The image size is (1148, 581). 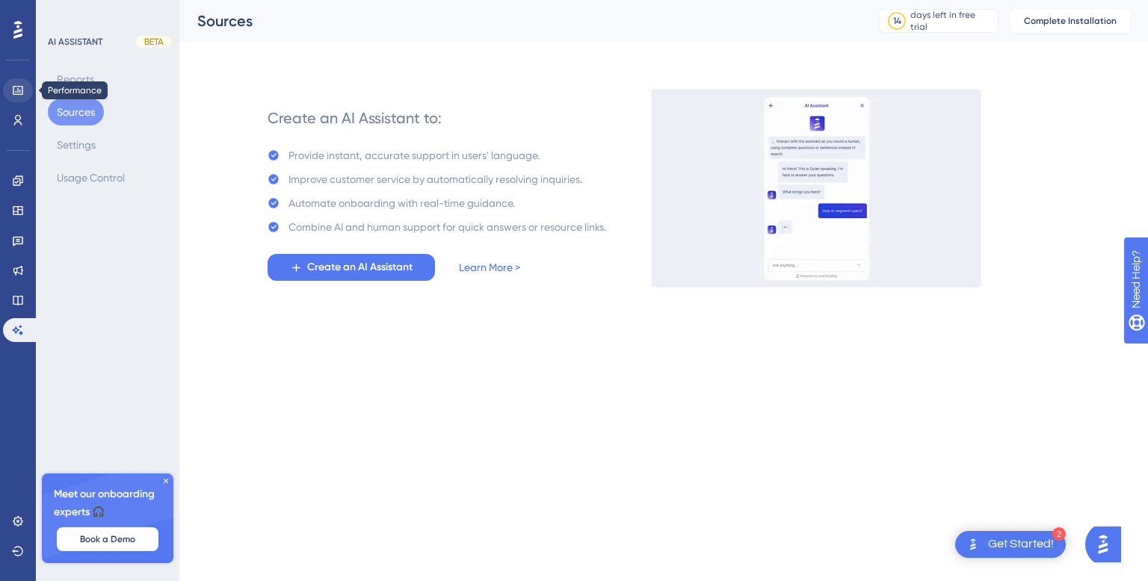 I want to click on a: Learn More >, so click(x=489, y=268).